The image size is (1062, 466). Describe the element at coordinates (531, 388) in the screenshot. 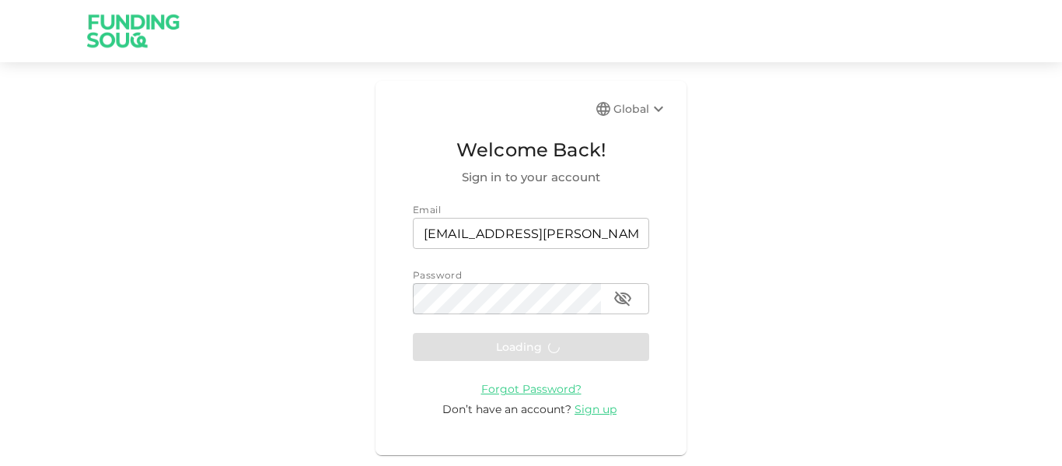

I see `a: Forgot Password?` at that location.